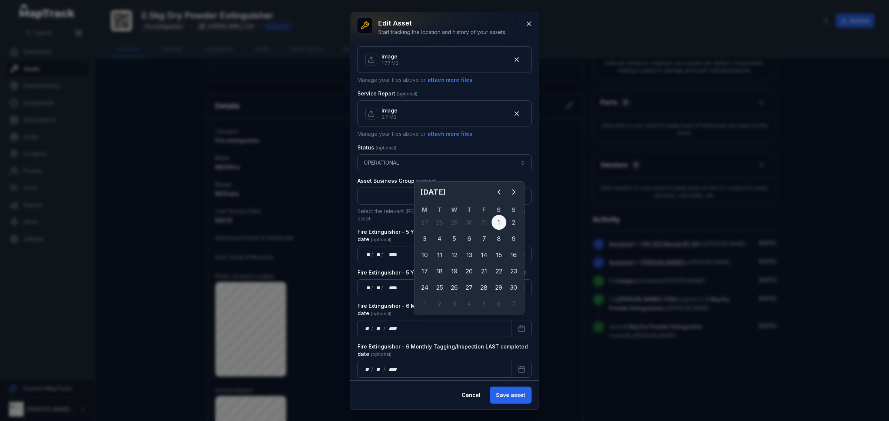 The image size is (889, 421). Describe the element at coordinates (454, 288) in the screenshot. I see `div: Wednesday 26 November 2025` at that location.